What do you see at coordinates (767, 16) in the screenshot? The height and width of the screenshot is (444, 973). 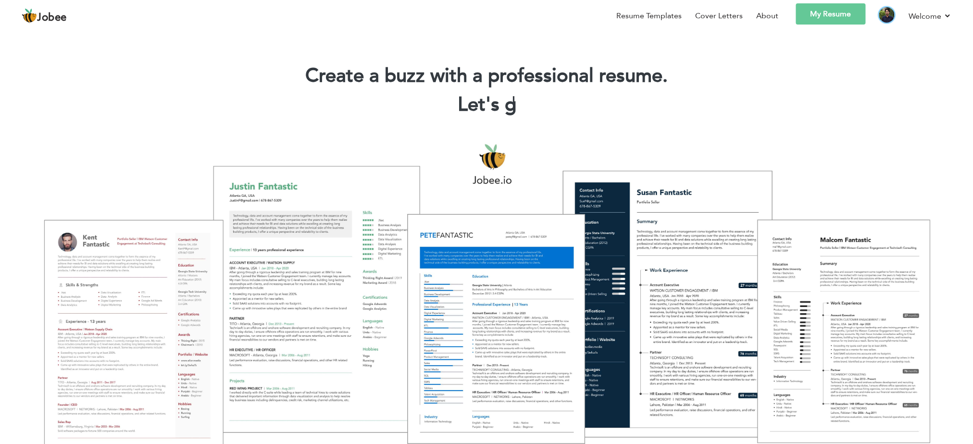 I see `a: About` at bounding box center [767, 16].